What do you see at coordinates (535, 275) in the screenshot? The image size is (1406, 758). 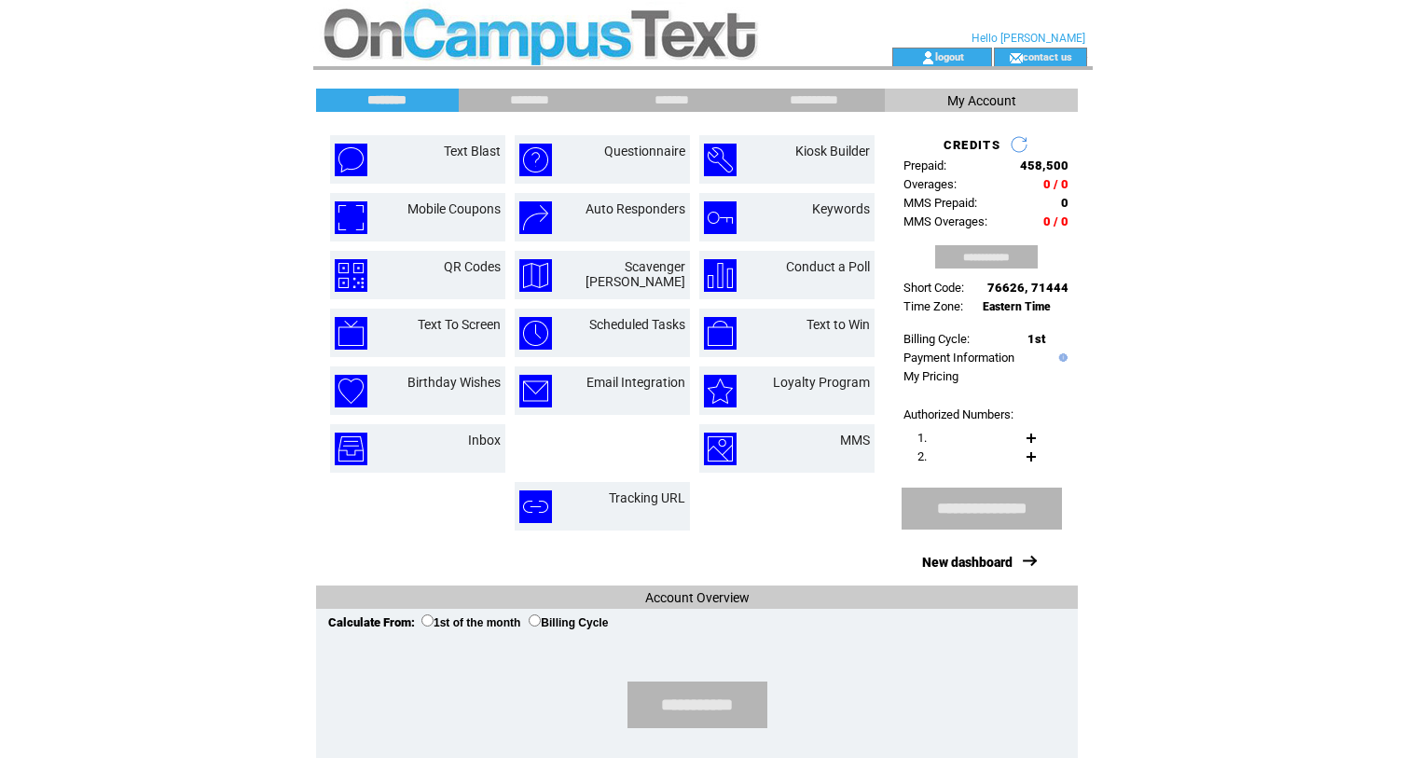 I see `img: scavenger-hunt.png` at bounding box center [535, 275].